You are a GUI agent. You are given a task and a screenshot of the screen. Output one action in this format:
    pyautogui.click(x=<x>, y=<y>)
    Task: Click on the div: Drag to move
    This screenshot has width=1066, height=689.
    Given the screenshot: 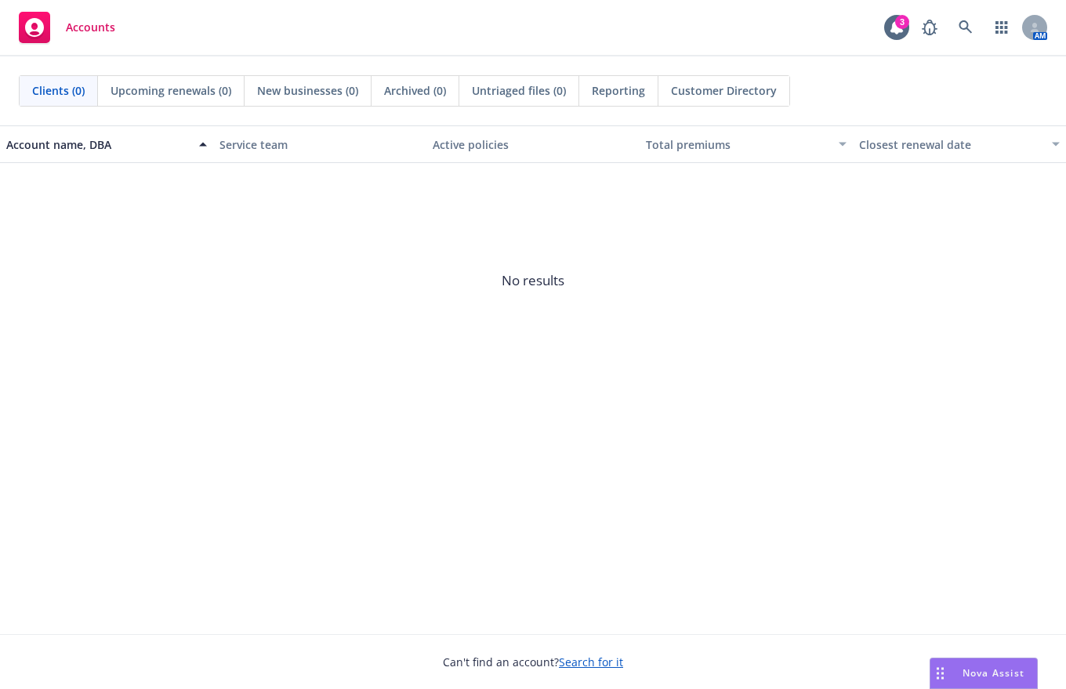 What is the action you would take?
    pyautogui.click(x=939, y=673)
    